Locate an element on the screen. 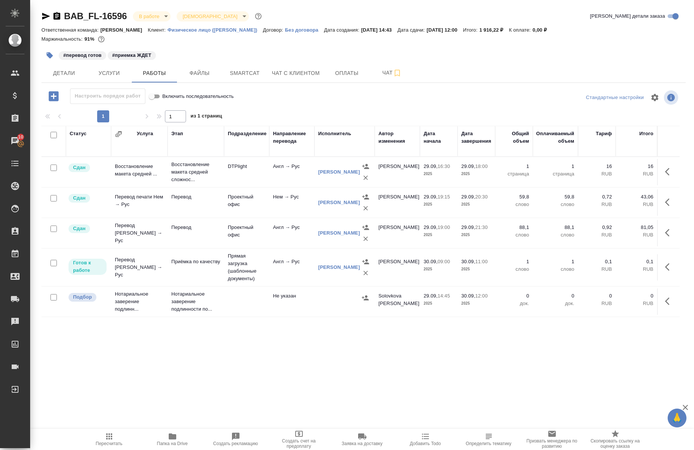 The width and height of the screenshot is (694, 450). span: Детали is located at coordinates (64, 73).